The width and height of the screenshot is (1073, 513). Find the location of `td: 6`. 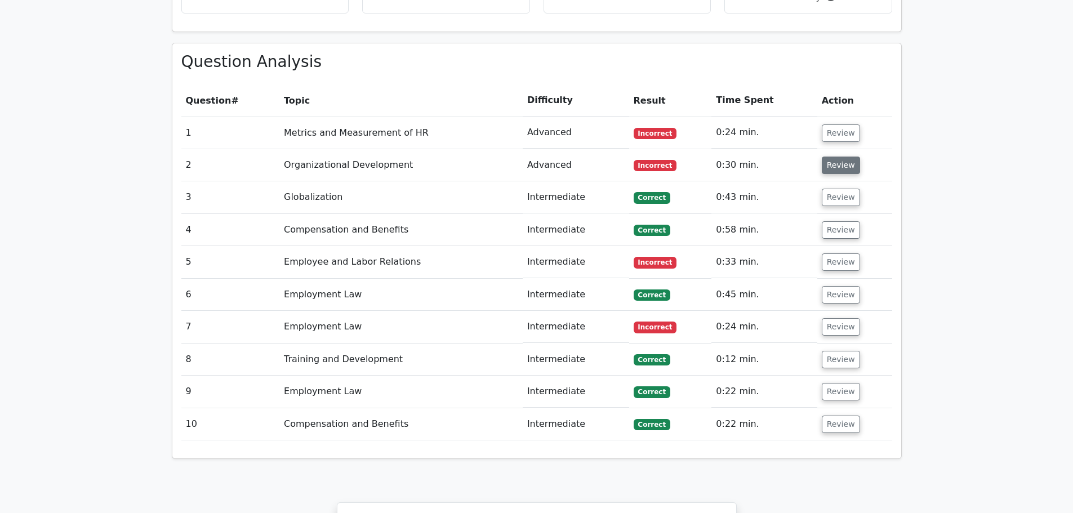

td: 6 is located at coordinates (230, 295).